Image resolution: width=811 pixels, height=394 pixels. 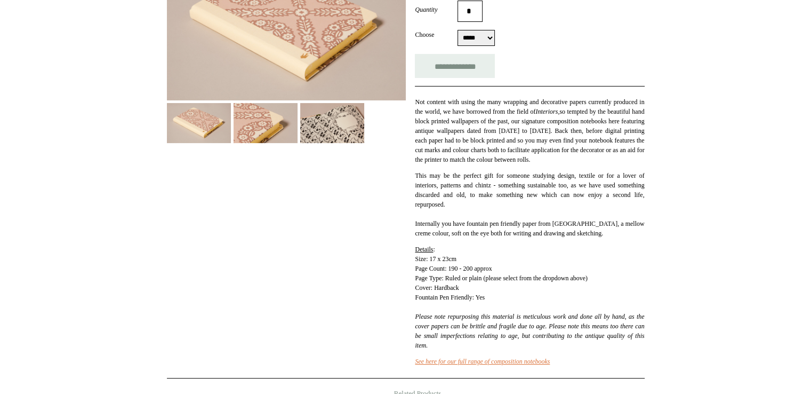 What do you see at coordinates (530, 204) in the screenshot?
I see `p: This may be the perfect gift for someone studying design, textile or for a lover of interiors, pa...` at bounding box center [530, 204].